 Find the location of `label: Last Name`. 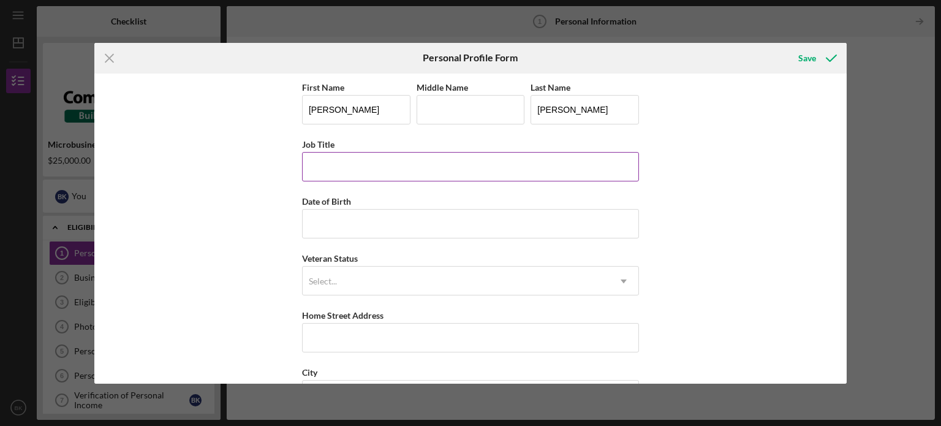

label: Last Name is located at coordinates (550, 87).